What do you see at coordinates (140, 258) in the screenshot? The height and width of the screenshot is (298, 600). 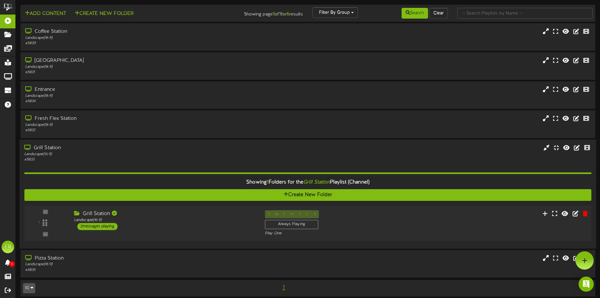 I see `div: Pizza Station` at bounding box center [140, 258].